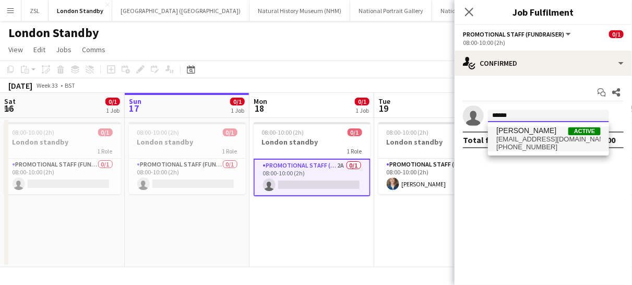  I want to click on app-card-role: Promotional Staff (Fundraiser)2A0/108:00-10:00 (2h), so click(312, 178).